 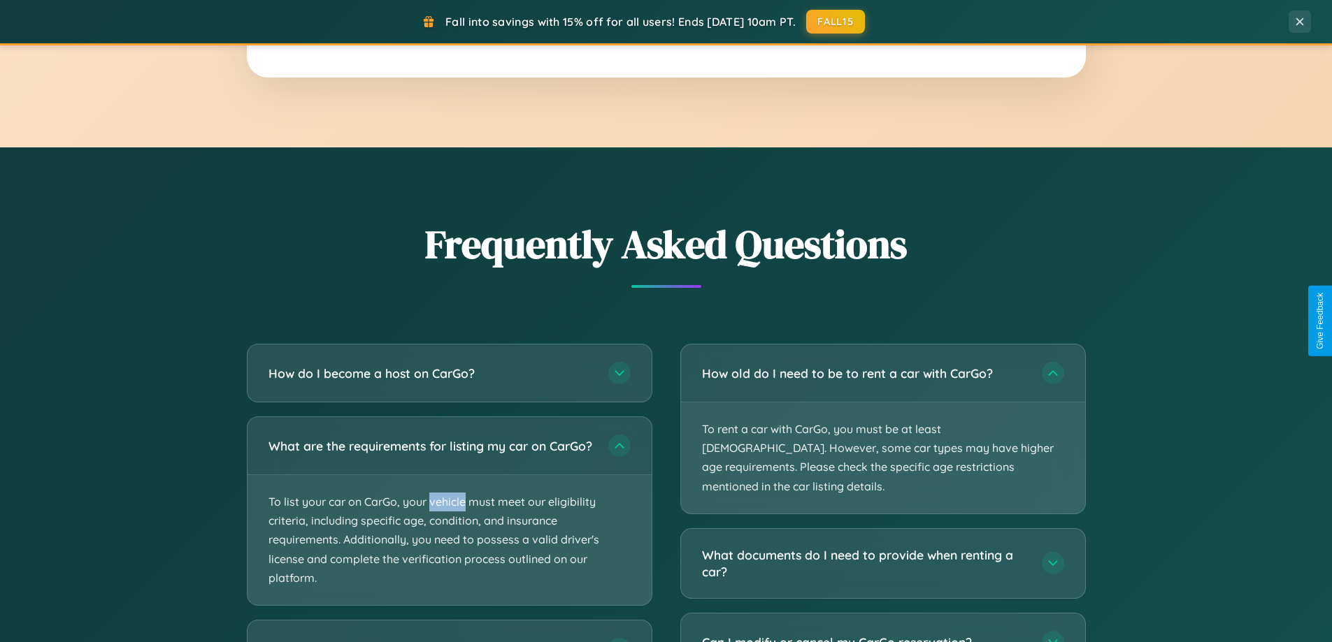 What do you see at coordinates (865, 563) in the screenshot?
I see `h3: What documents do I need to provide when renting a car?` at bounding box center [865, 563].